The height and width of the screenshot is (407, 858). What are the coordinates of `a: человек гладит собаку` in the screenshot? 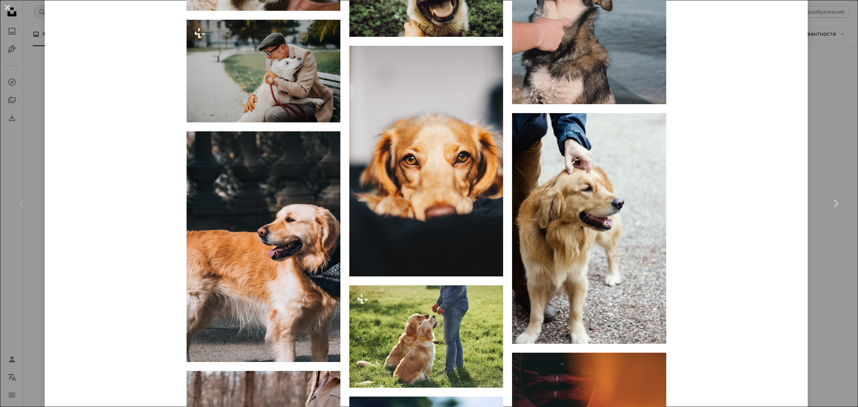 It's located at (589, 228).